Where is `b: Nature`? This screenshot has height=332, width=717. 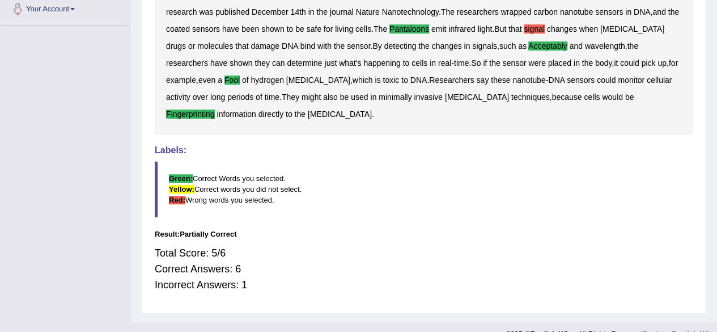
b: Nature is located at coordinates (368, 12).